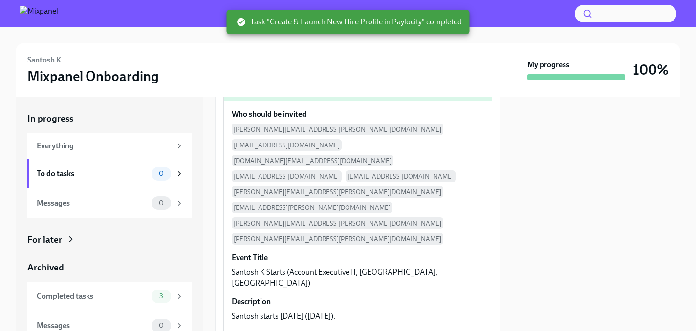  I want to click on a: In progress, so click(109, 119).